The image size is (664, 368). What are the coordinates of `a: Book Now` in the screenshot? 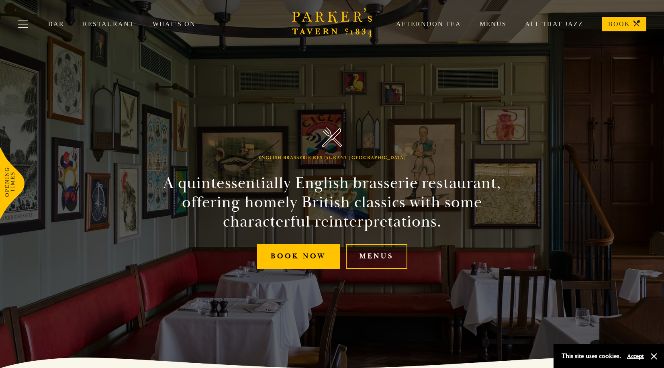 It's located at (298, 256).